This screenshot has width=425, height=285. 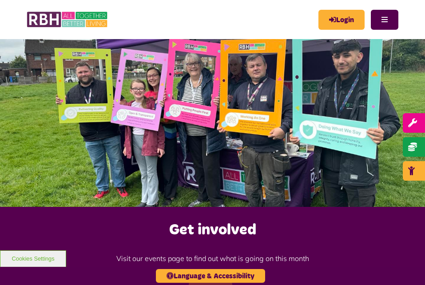 I want to click on button: Language & Accessibility, so click(x=211, y=276).